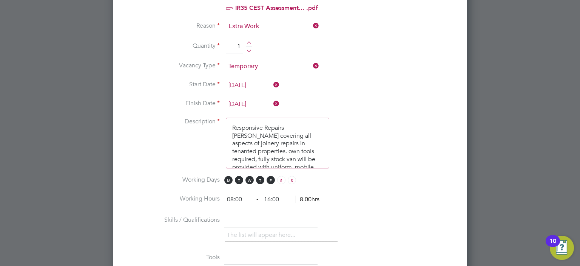 This screenshot has height=266, width=580. Describe the element at coordinates (276, 8) in the screenshot. I see `a: IR35 CEST Assessment... .pdf` at that location.